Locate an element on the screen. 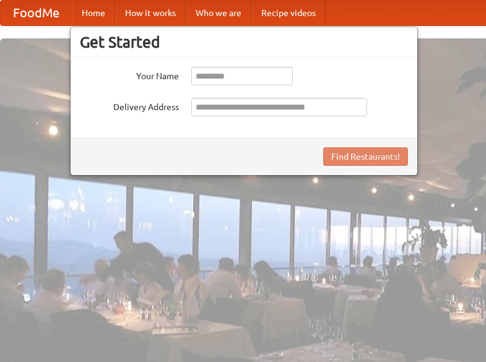 The height and width of the screenshot is (362, 486). a: How it works is located at coordinates (150, 13).